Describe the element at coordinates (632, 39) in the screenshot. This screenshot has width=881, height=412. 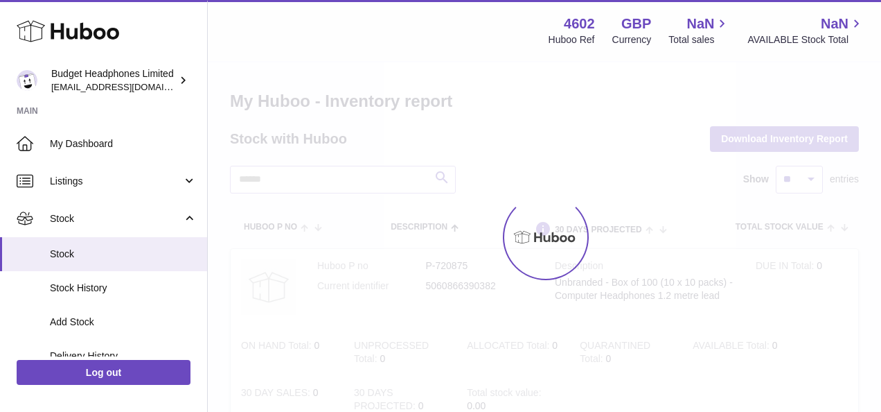
I see `div: Currency` at that location.